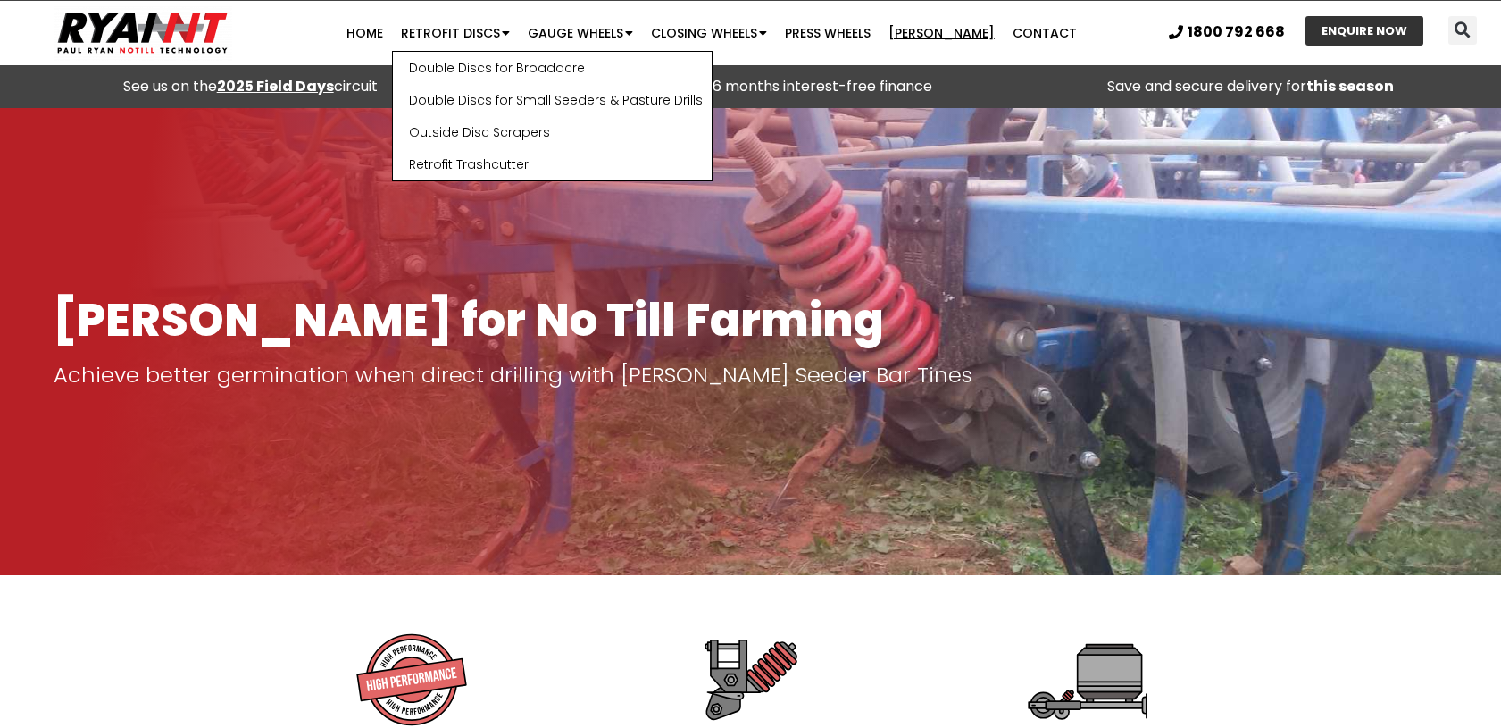  Describe the element at coordinates (750, 87) in the screenshot. I see `p: Buy Now Pay Later – 6 months interest-free finance` at that location.